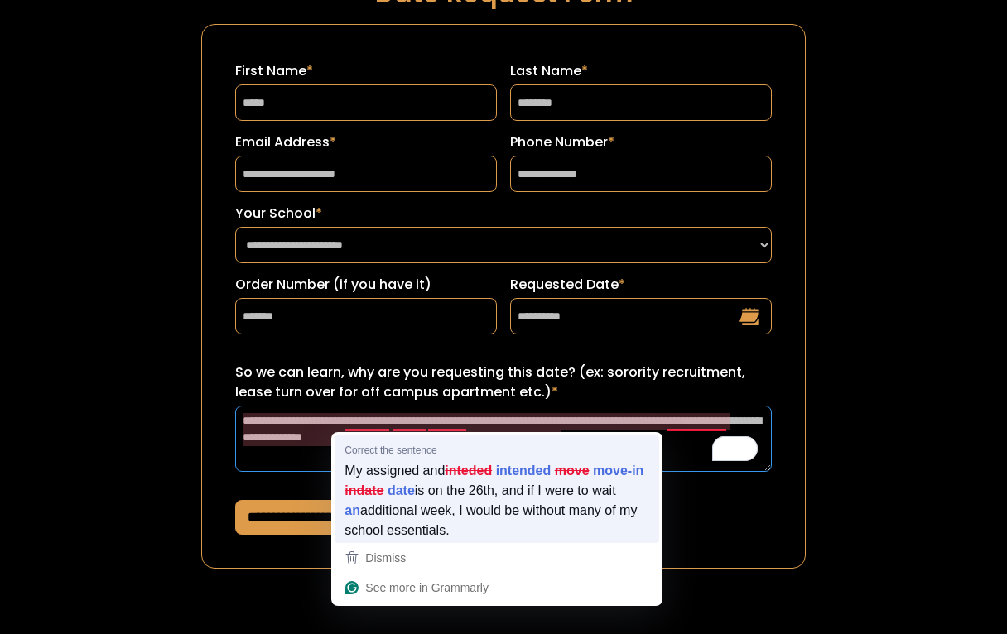  What do you see at coordinates (366, 71) in the screenshot?
I see `label: First Name` at bounding box center [366, 71].